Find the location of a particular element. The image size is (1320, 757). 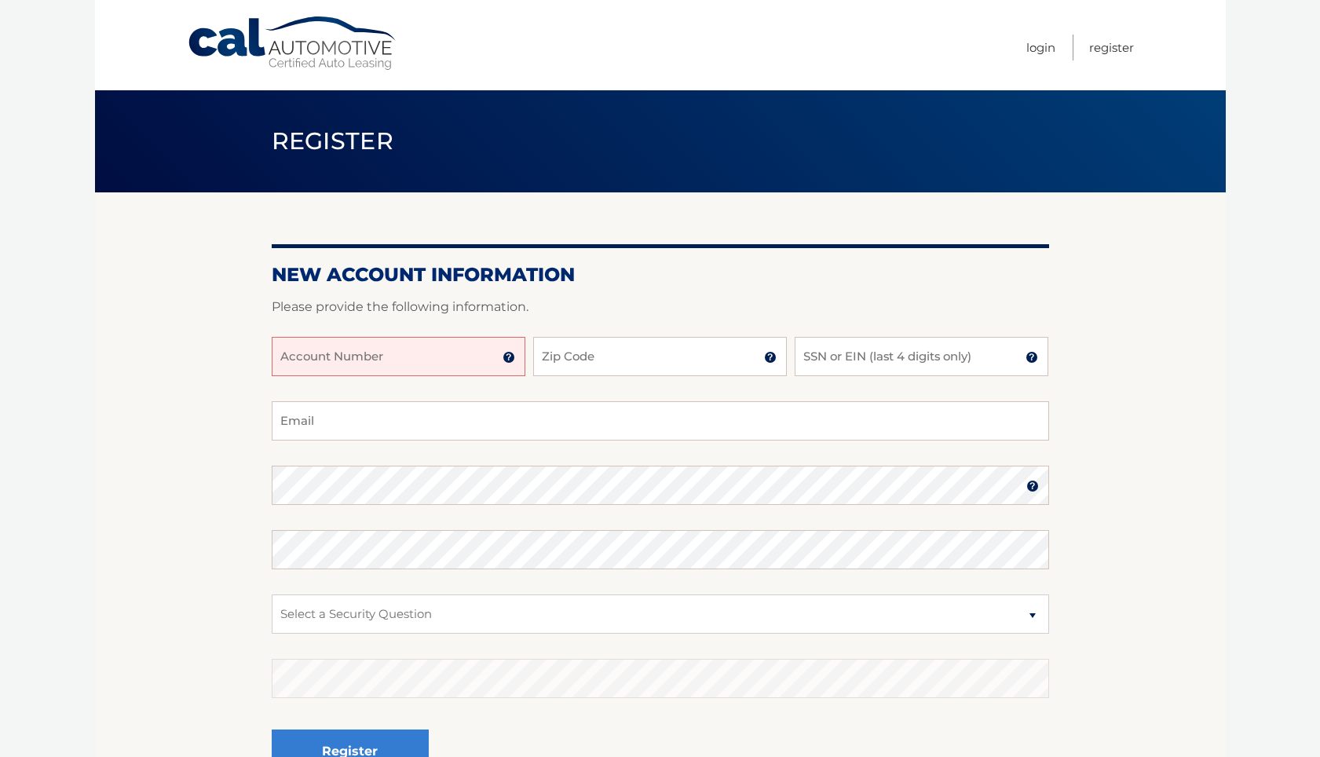

input: Email is located at coordinates (660, 421).